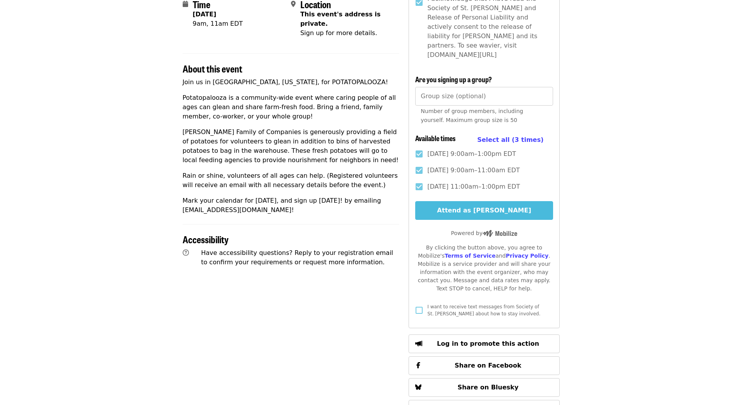 The image size is (742, 405). I want to click on div: 9am, 11am EDT, so click(218, 24).